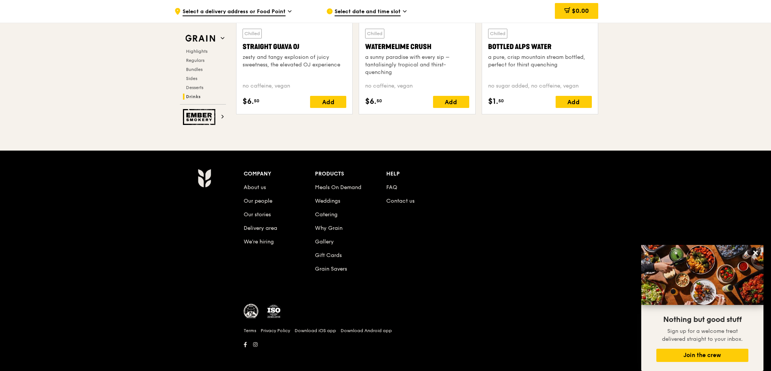 This screenshot has width=771, height=371. Describe the element at coordinates (417, 47) in the screenshot. I see `div: Watermelime Crush` at that location.